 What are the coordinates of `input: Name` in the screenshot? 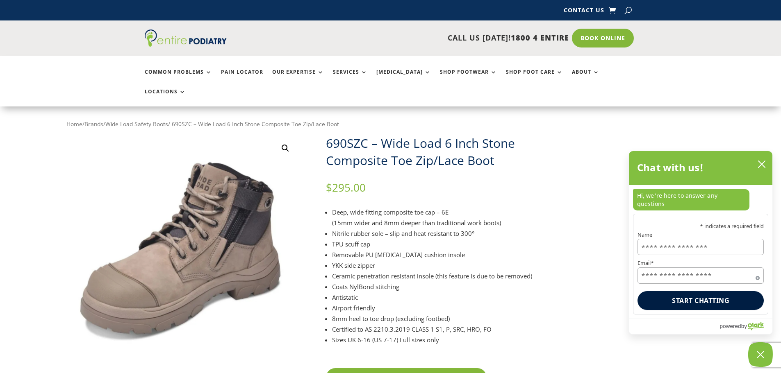 It's located at (700, 248).